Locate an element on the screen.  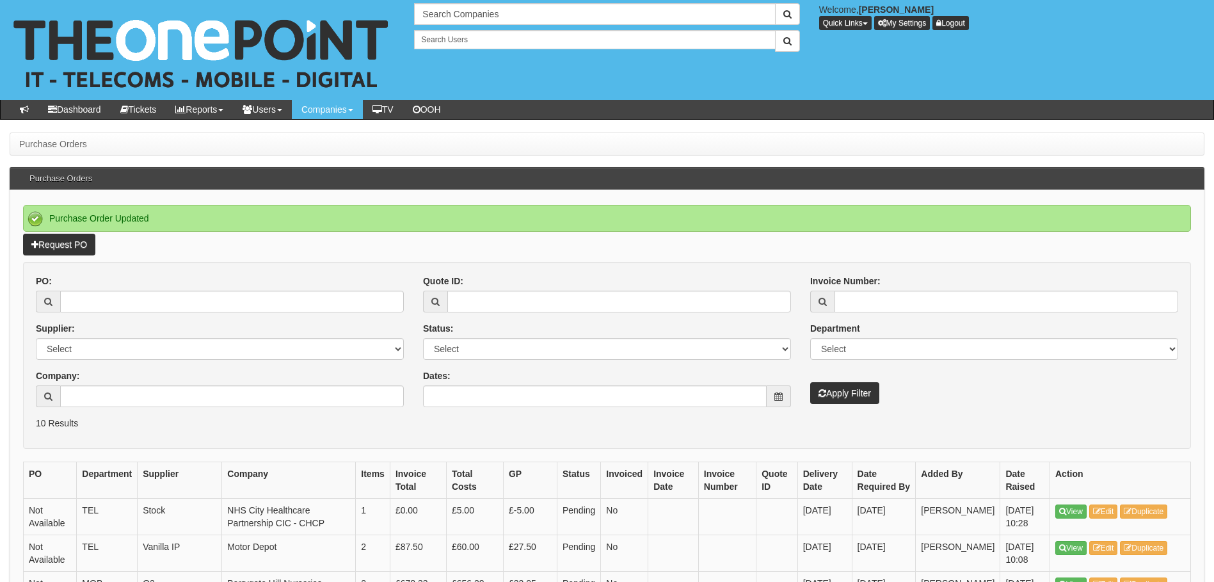
th: Company is located at coordinates (289, 480).